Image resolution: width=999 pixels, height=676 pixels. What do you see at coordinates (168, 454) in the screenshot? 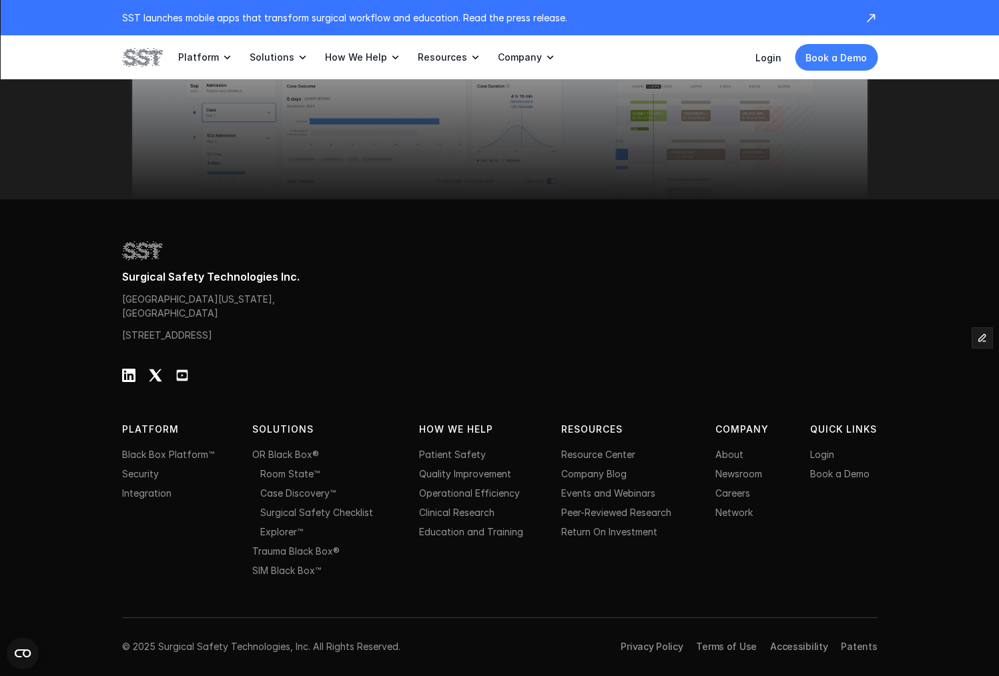
I see `a: Black Box Platform™` at bounding box center [168, 454].